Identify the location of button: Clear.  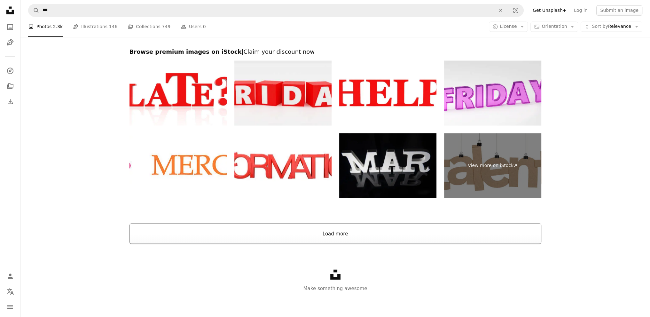
(501, 10).